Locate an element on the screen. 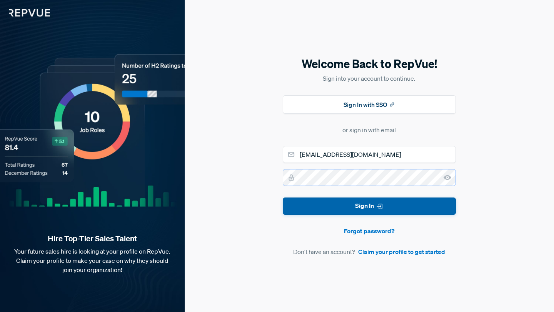 Image resolution: width=554 pixels, height=312 pixels. p: Your future sales hire is looking at your profile on RepVue. Claim your profile to make your case... is located at coordinates (92, 261).